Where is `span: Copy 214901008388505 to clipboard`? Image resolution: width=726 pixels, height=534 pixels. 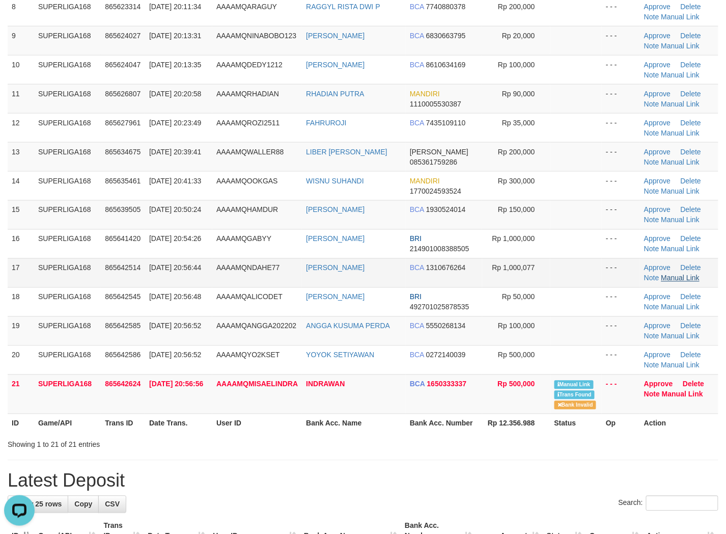 span: Copy 214901008388505 to clipboard is located at coordinates (439, 249).